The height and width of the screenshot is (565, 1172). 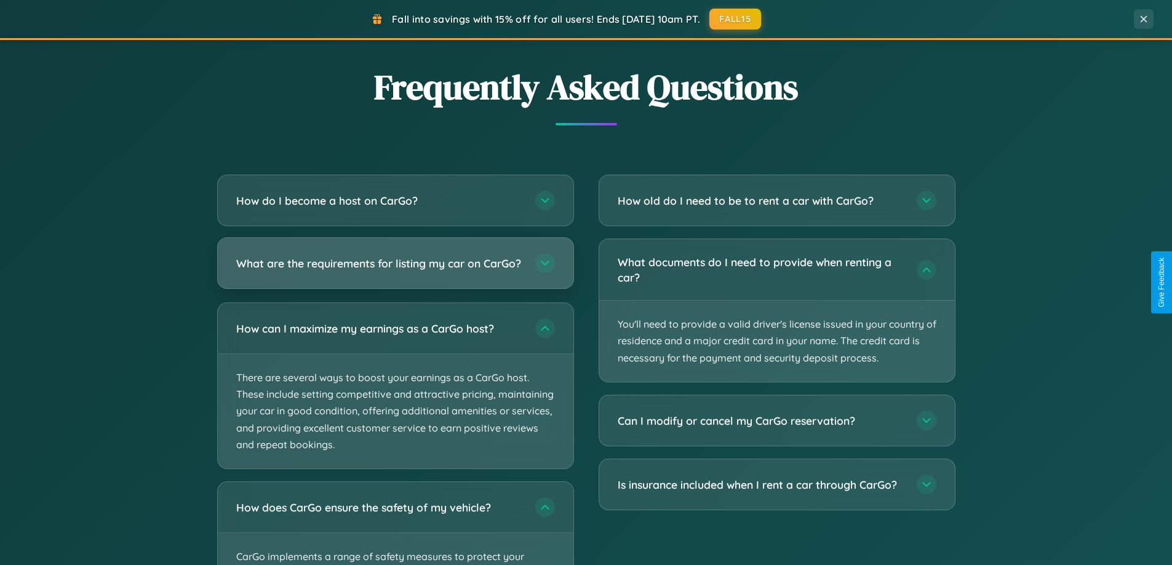 What do you see at coordinates (761, 201) in the screenshot?
I see `h3: How old do I need to be to rent a car with CarGo?` at bounding box center [761, 201].